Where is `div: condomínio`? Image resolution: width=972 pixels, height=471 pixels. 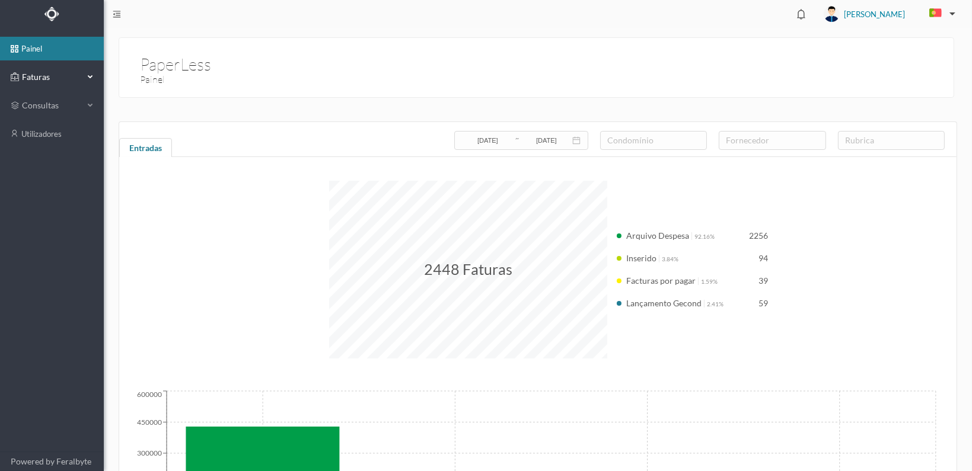 div: condomínio is located at coordinates (650, 141).